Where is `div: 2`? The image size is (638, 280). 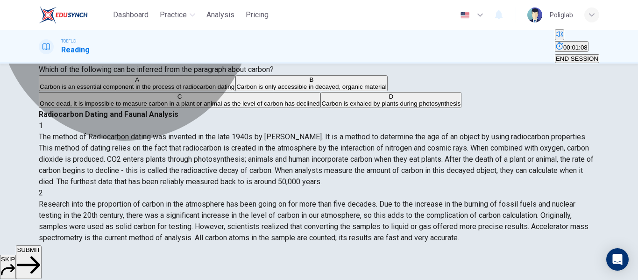 div: 2 is located at coordinates (319, 193).